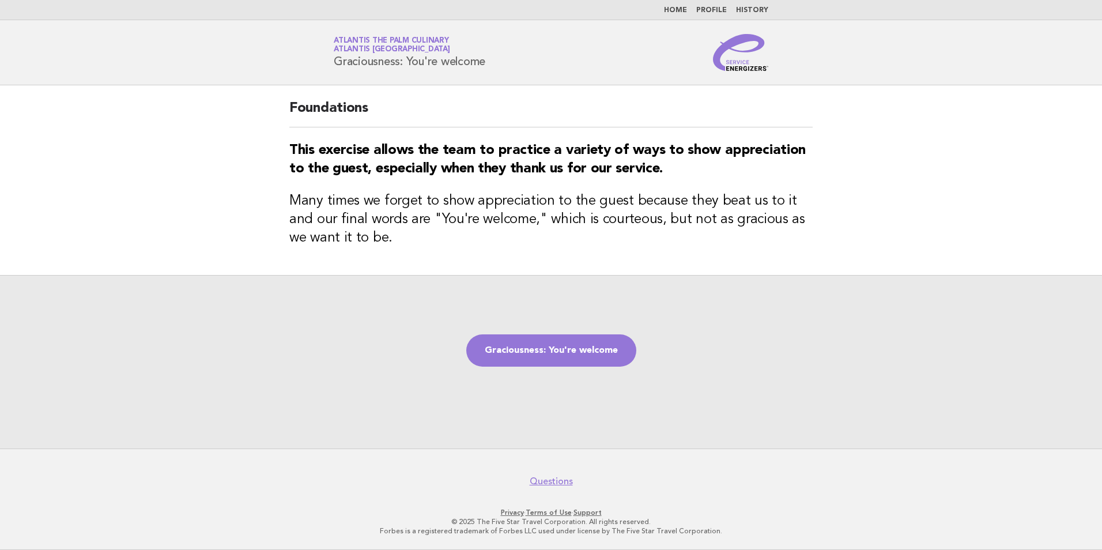  What do you see at coordinates (551, 350) in the screenshot?
I see `a: Graciousness: You're welcome` at bounding box center [551, 350].